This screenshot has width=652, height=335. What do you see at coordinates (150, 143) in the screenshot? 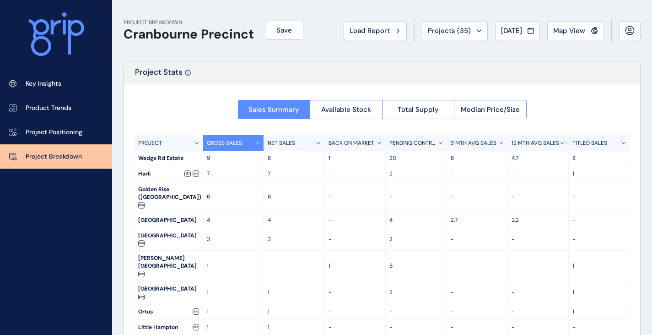
I see `p: PROJECT` at bounding box center [150, 143].